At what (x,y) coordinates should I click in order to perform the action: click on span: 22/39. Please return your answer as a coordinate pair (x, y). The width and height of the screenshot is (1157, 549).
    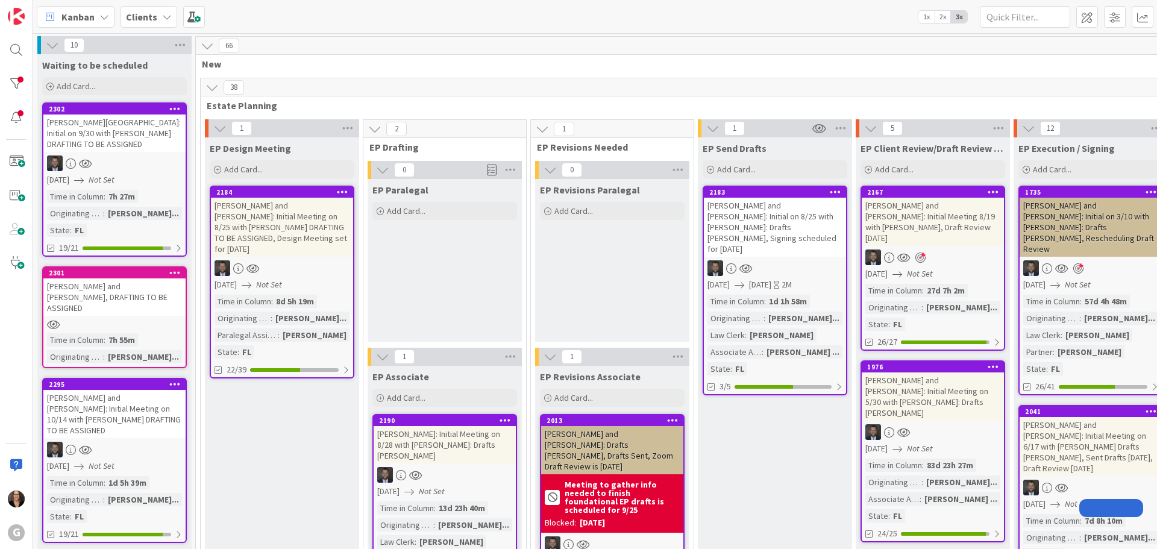
    Looking at the image, I should click on (236, 369).